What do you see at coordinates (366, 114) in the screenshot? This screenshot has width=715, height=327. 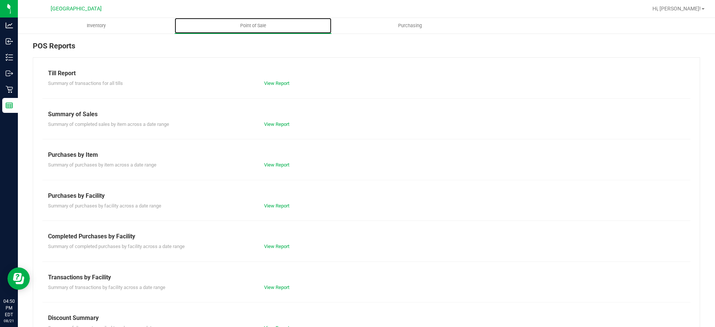 I see `div: Summary of Sales` at bounding box center [366, 114].